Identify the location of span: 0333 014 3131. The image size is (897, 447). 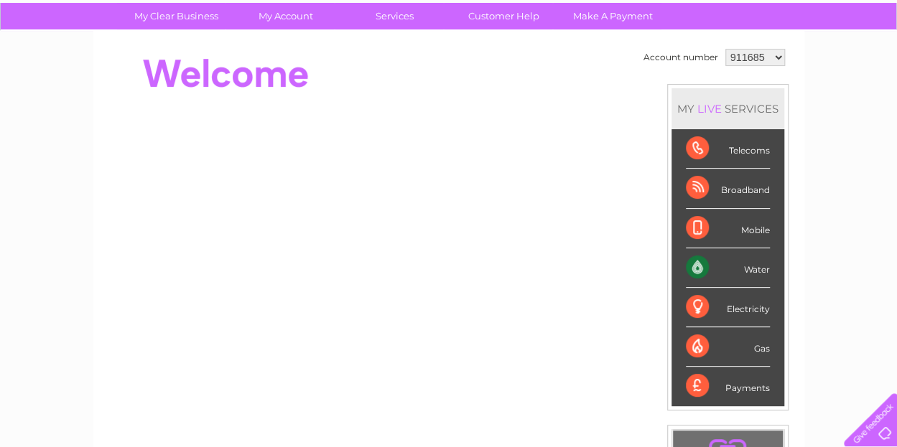
(676, 16).